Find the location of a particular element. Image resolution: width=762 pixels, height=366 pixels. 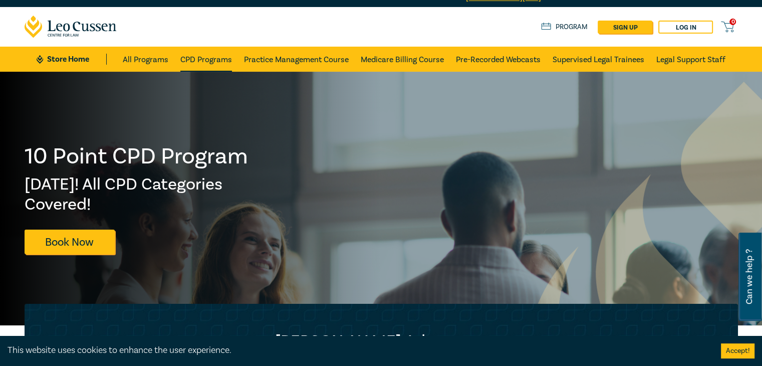

span: 0 is located at coordinates (733, 22).